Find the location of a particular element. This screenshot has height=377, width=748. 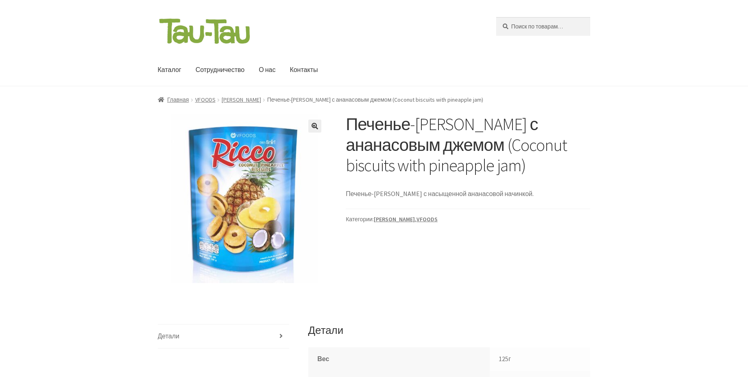

a: Сотрудничество is located at coordinates (220, 70).